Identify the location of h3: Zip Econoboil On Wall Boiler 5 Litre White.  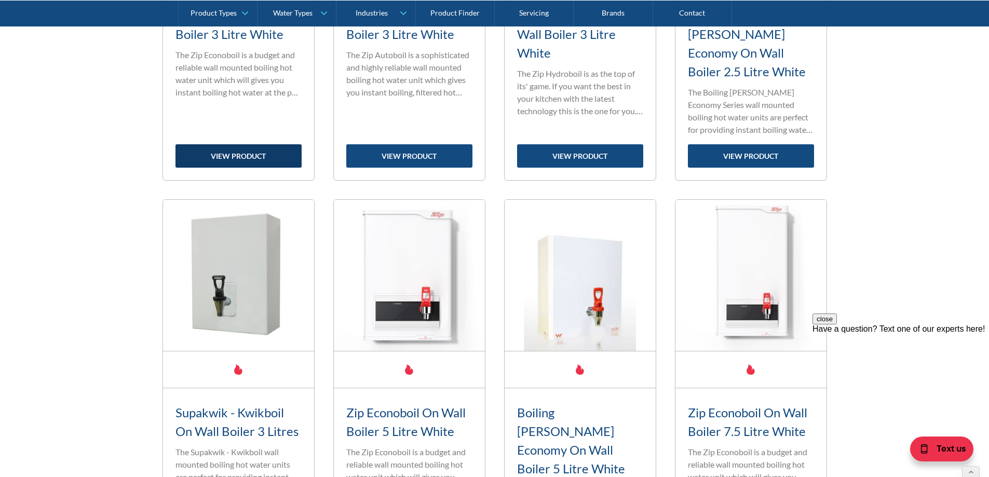
(409, 422).